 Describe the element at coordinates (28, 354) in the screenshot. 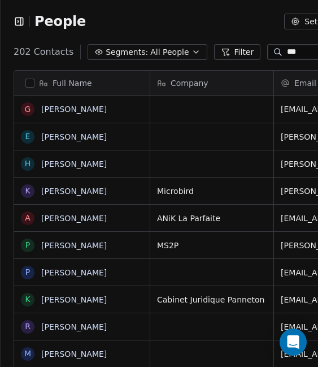

I see `div: M` at that location.